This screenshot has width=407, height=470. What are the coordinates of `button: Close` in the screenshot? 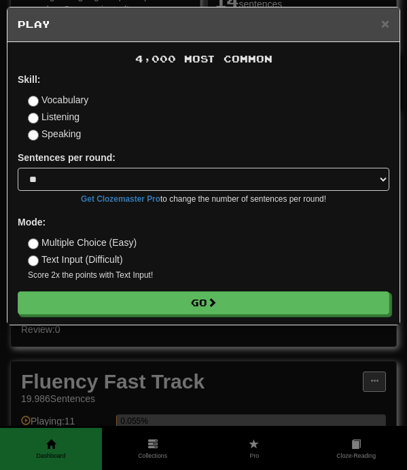 It's located at (385, 23).